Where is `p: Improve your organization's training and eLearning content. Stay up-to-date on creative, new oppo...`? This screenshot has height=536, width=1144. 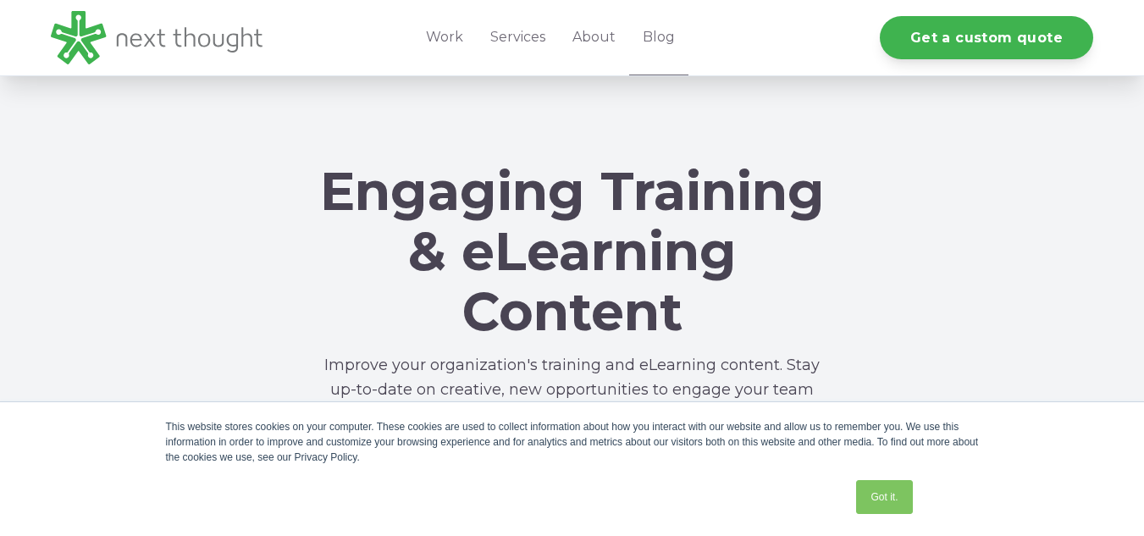
p: Improve your organization's training and eLearning content. Stay up-to-date on creative, new oppo... is located at coordinates (572, 390).